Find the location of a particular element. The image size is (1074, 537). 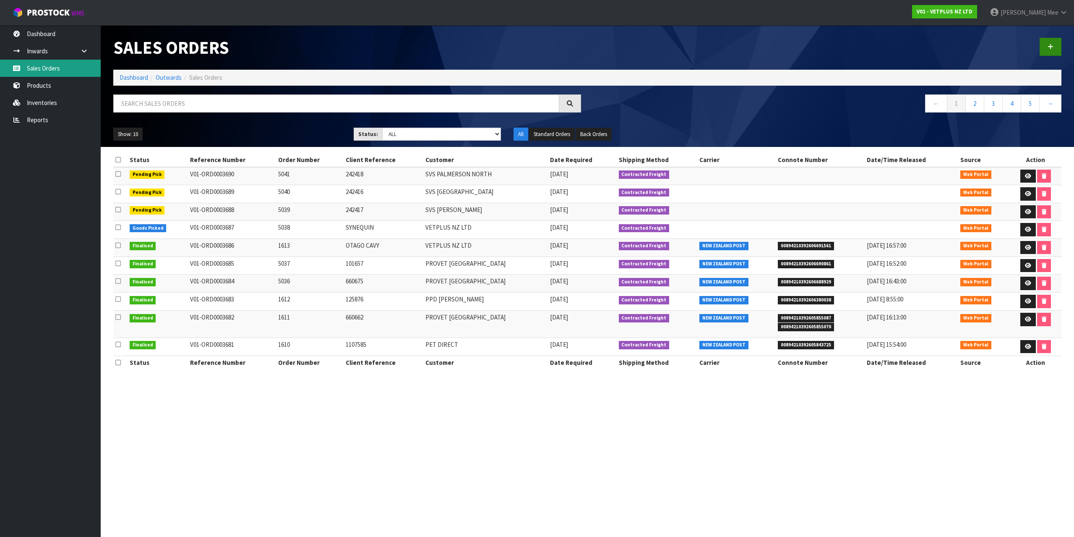

td: V01-ORD0003687 is located at coordinates (232, 229).